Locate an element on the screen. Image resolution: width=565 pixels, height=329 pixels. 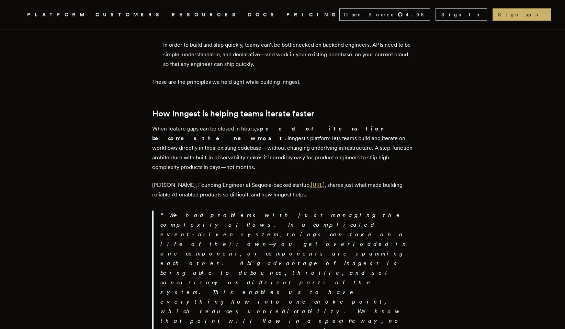
span: Open Source is located at coordinates (369, 14).